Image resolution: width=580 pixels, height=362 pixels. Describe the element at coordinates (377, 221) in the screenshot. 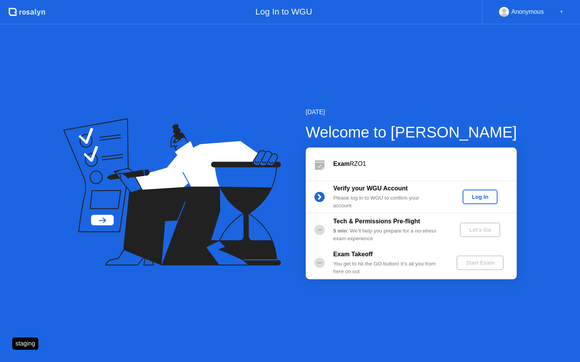

I see `b: Tech & Permissions Pre-flight` at that location.